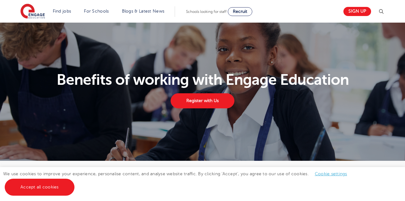  Describe the element at coordinates (178, 180) in the screenshot. I see `span: We use cookies to improve your experience, personalise content, and analyse website traffic. By c...` at that location.